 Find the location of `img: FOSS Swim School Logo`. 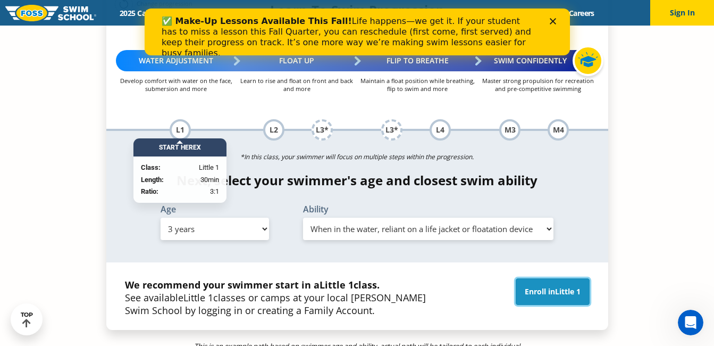

img: FOSS Swim School Logo is located at coordinates (50, 13).